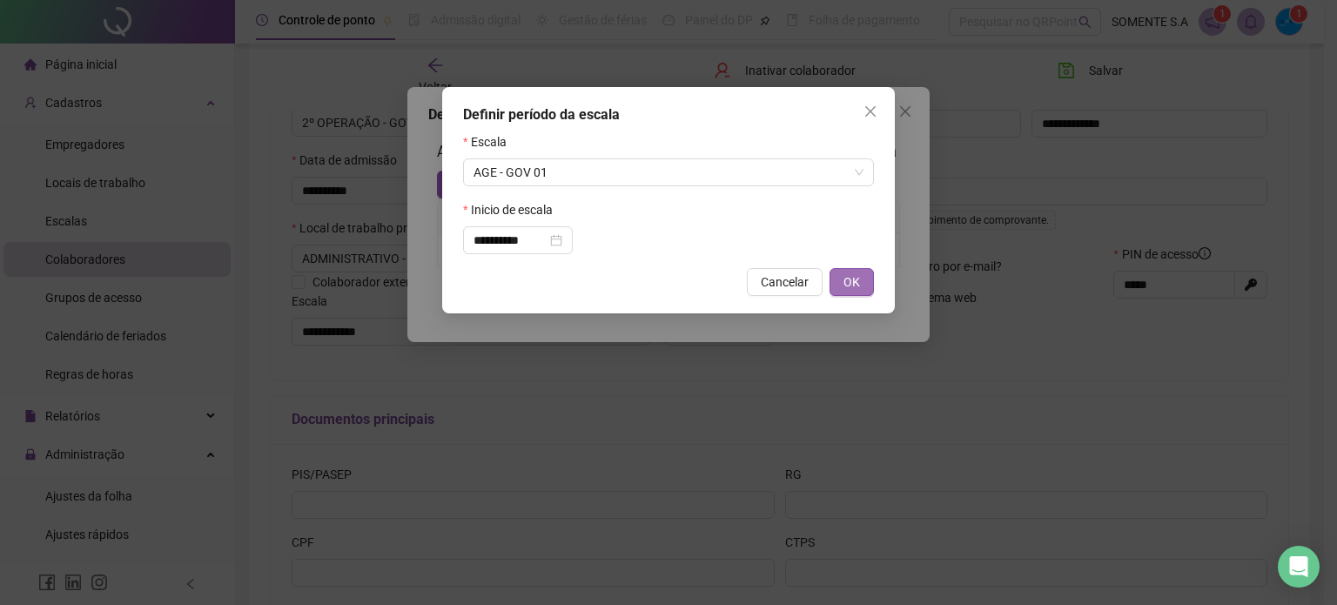  Describe the element at coordinates (784, 282) in the screenshot. I see `span: Cancelar` at that location.